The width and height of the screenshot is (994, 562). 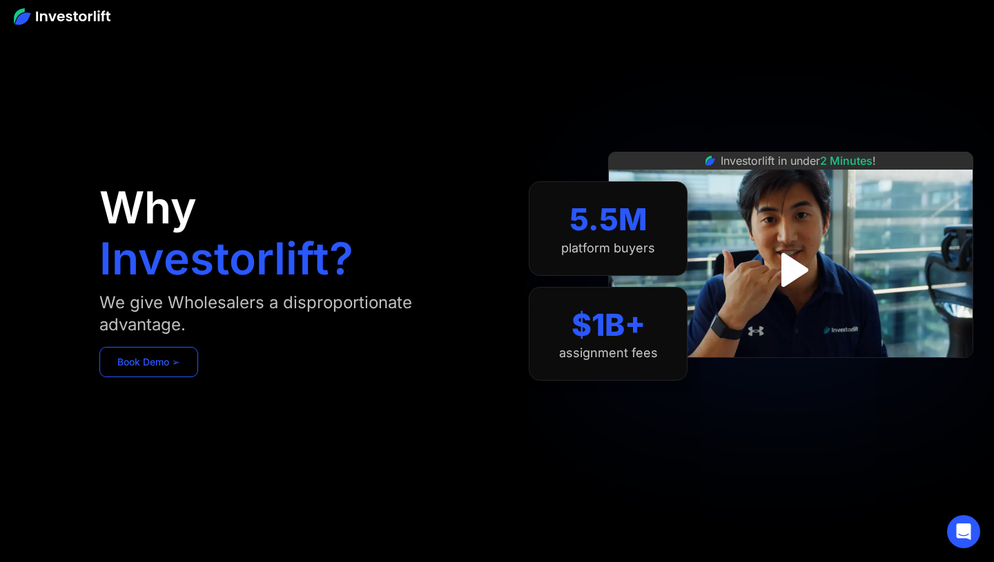 What do you see at coordinates (790, 270) in the screenshot?
I see `a: open lightbox` at bounding box center [790, 270].